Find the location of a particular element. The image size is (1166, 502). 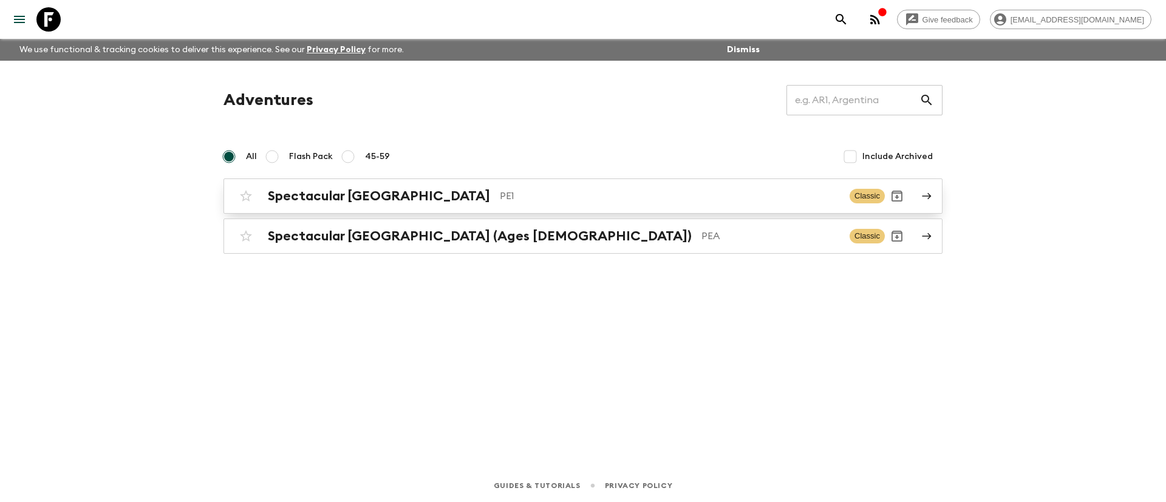

span: Give feedback is located at coordinates (947, 19).